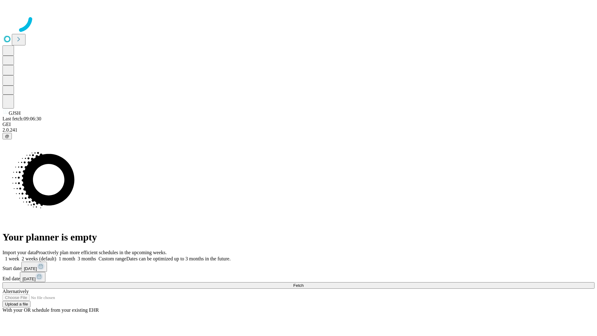  Describe the element at coordinates (112, 258) in the screenshot. I see `span: Custom range` at that location.